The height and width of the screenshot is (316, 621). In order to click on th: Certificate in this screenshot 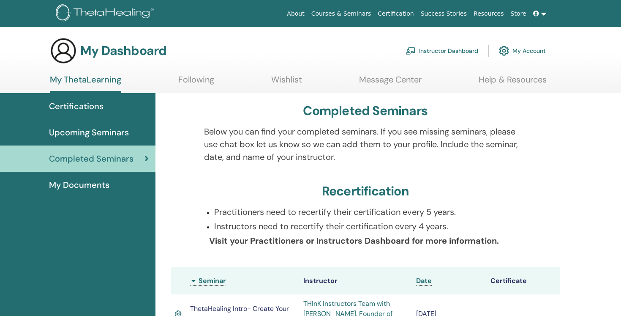, I will do `click(523, 281)`.